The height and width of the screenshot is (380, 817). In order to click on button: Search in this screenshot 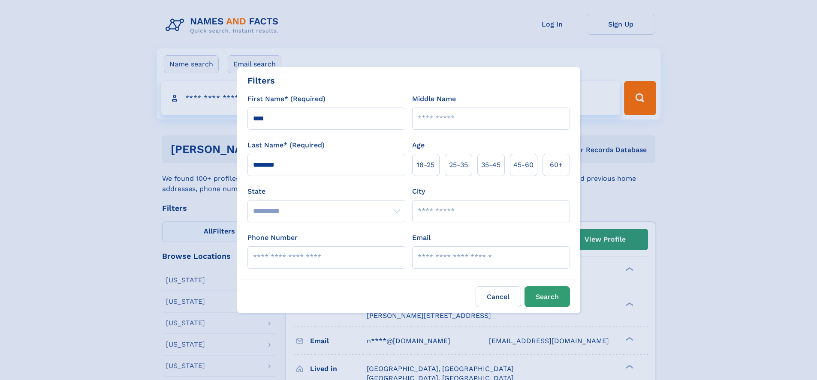, I will do `click(547, 297)`.